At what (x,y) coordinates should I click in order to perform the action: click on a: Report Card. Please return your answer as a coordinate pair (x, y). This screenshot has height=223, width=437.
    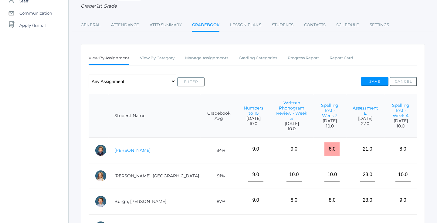
    Looking at the image, I should click on (342, 58).